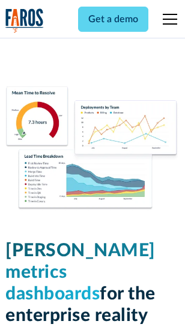  Describe the element at coordinates (25, 20) in the screenshot. I see `img: Logo of the analytics and reporting company Faros.` at that location.